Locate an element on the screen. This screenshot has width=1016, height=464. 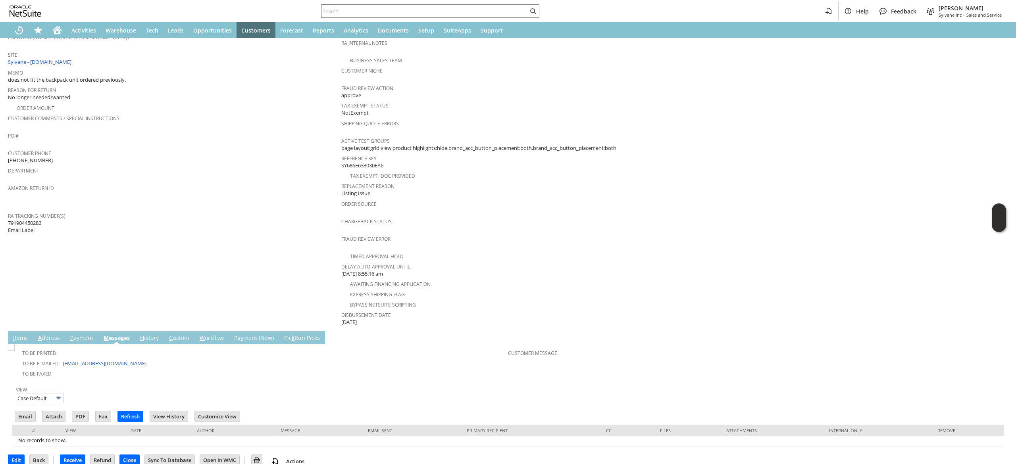
span: Tech is located at coordinates (152, 30).